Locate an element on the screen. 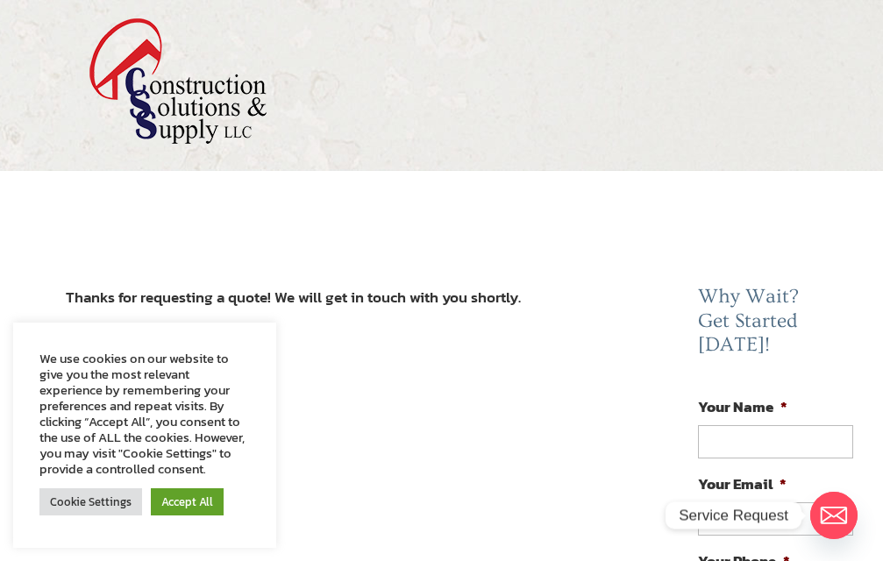 This screenshot has height=561, width=883. a: Cookie Settings is located at coordinates (90, 502).